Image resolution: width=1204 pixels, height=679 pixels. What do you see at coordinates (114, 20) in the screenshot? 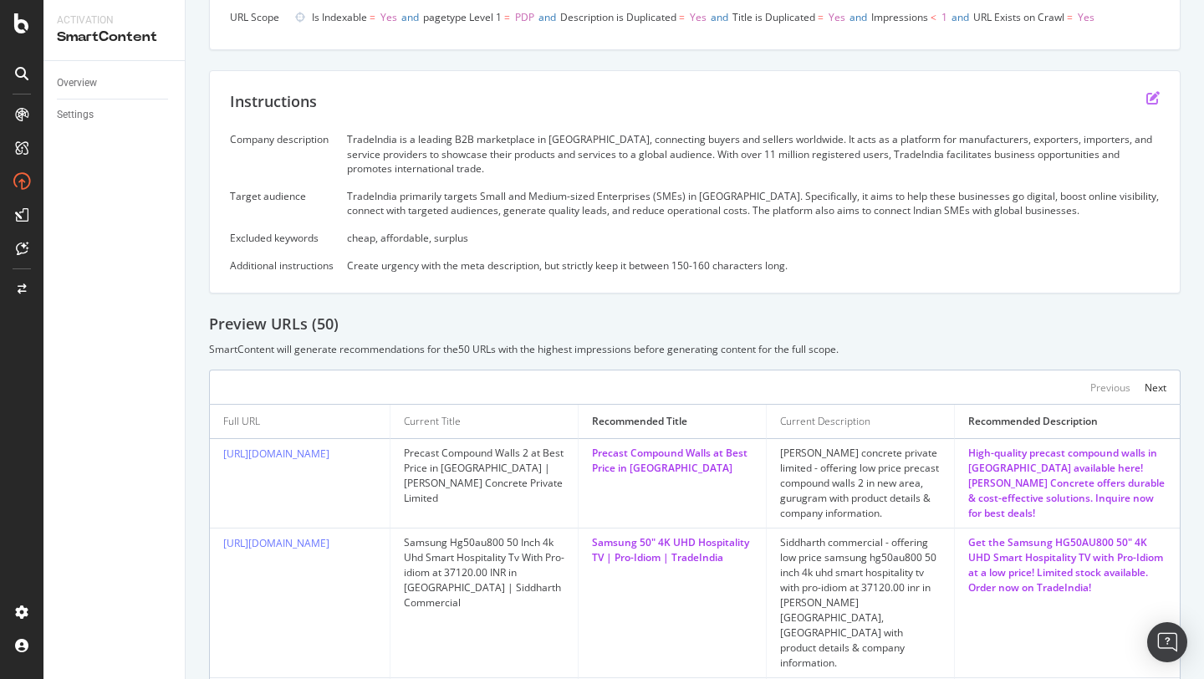
I see `div: Activation` at bounding box center [114, 20].